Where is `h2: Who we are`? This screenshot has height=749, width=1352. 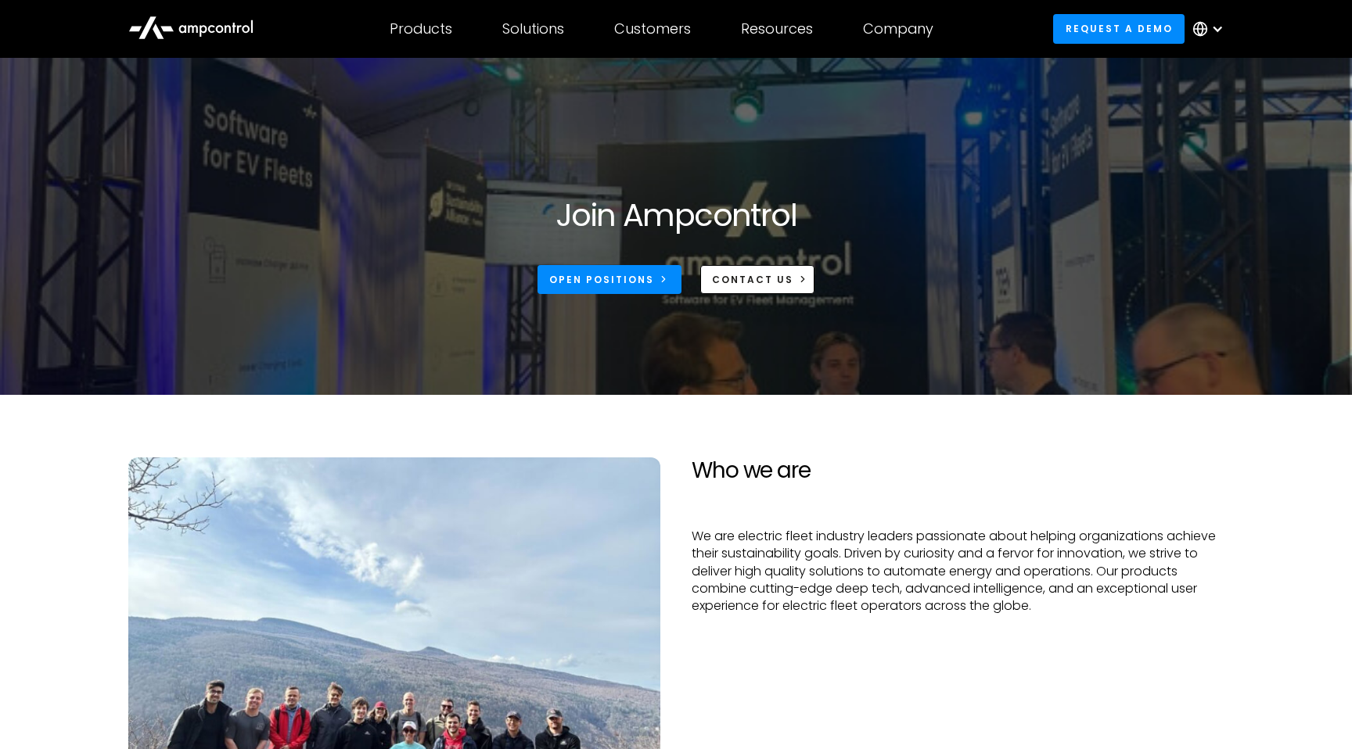
h2: Who we are is located at coordinates (958, 471).